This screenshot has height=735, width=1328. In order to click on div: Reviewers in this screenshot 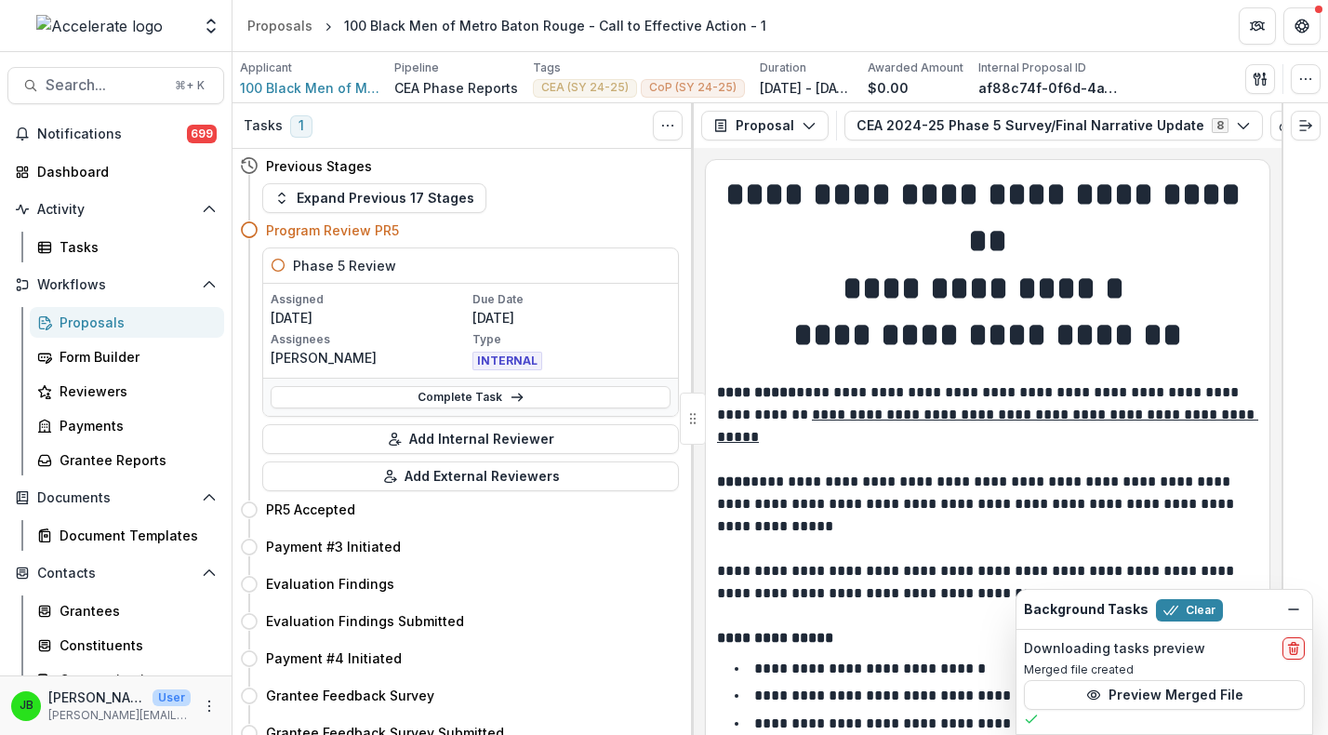, I will do `click(134, 391)`.